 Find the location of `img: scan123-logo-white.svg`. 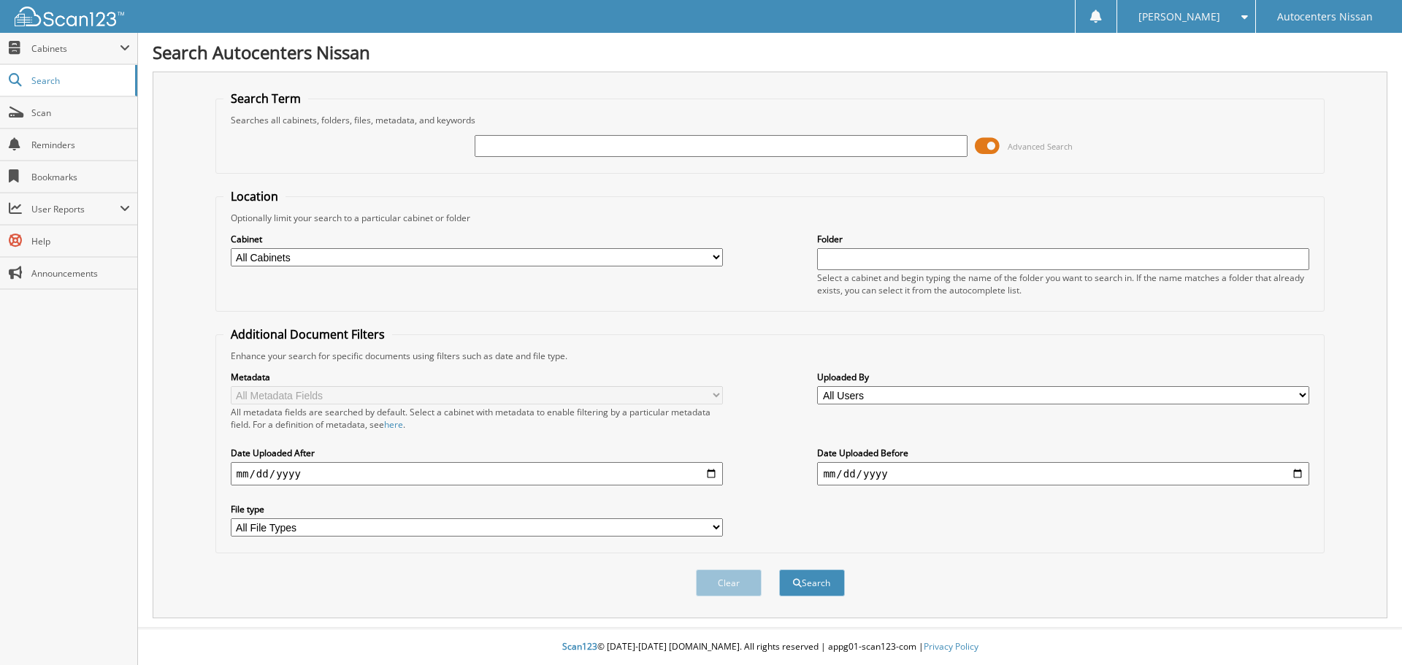

img: scan123-logo-white.svg is located at coordinates (69, 16).